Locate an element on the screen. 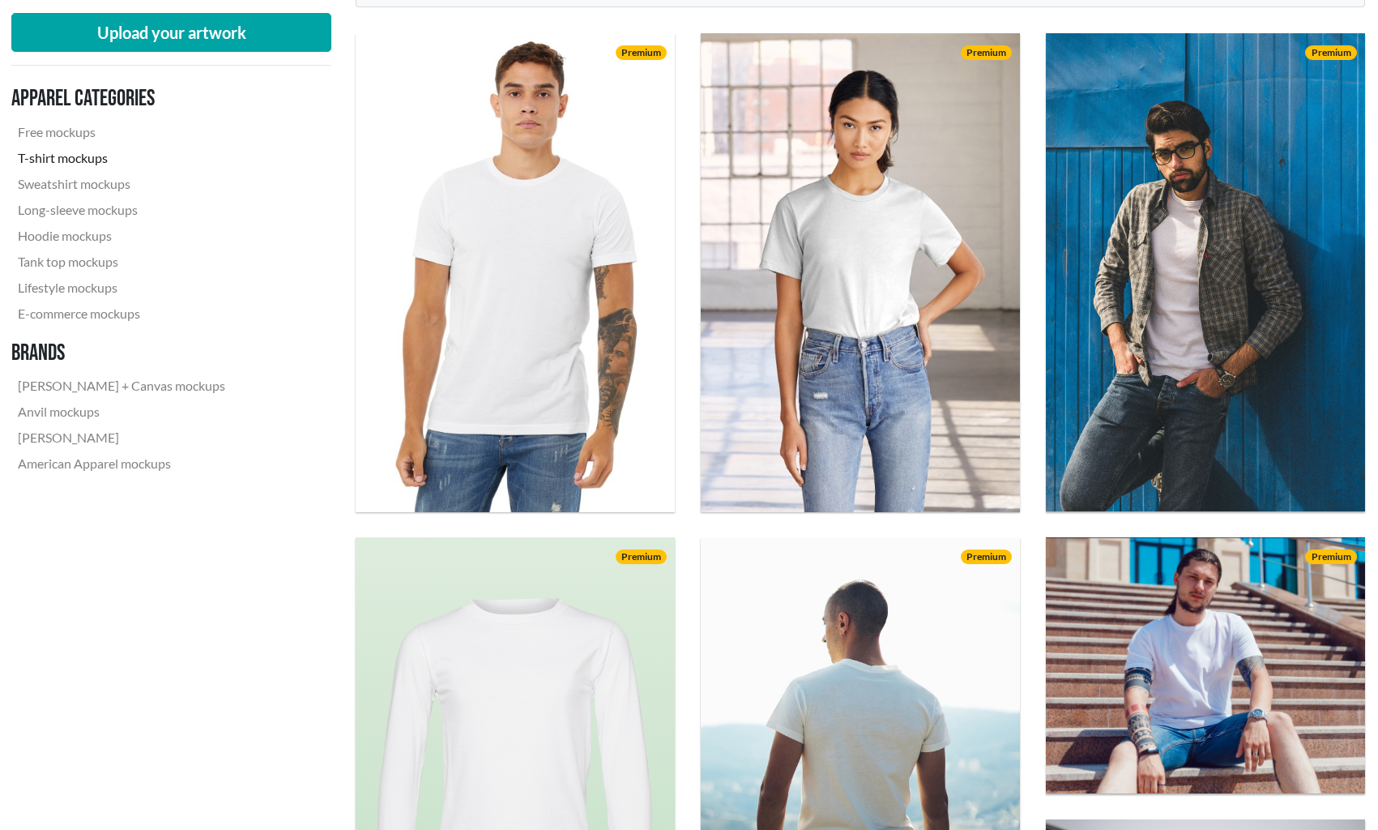 The width and height of the screenshot is (1378, 830). a: Tank top mockups is located at coordinates (122, 262).